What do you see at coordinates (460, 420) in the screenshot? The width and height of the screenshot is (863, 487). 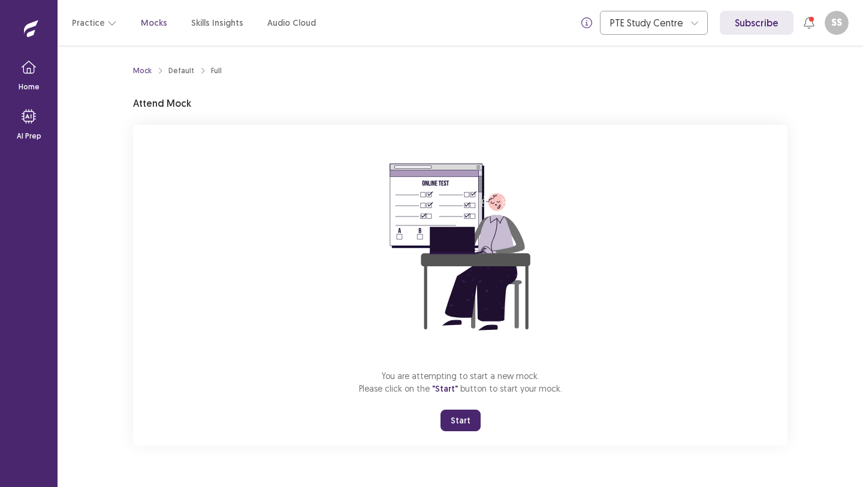 I see `button: Start` at bounding box center [460, 420].